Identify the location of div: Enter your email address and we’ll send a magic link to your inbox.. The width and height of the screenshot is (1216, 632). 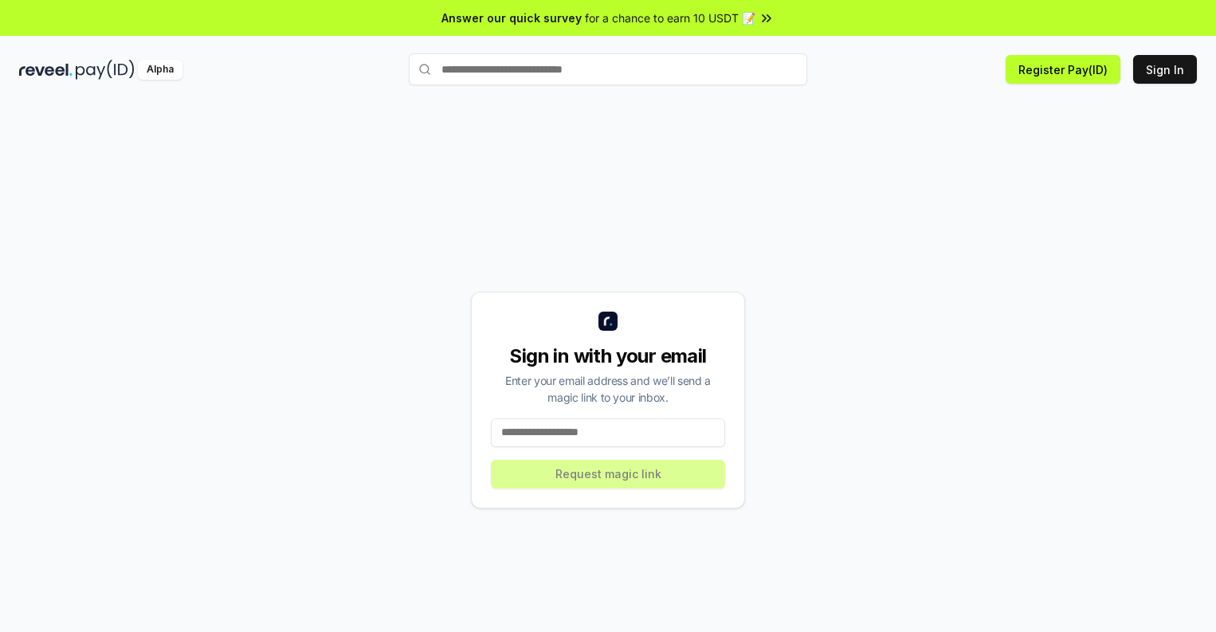
(608, 389).